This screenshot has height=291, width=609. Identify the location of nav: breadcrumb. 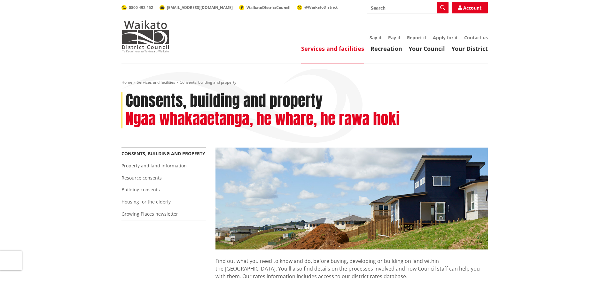
(305, 83).